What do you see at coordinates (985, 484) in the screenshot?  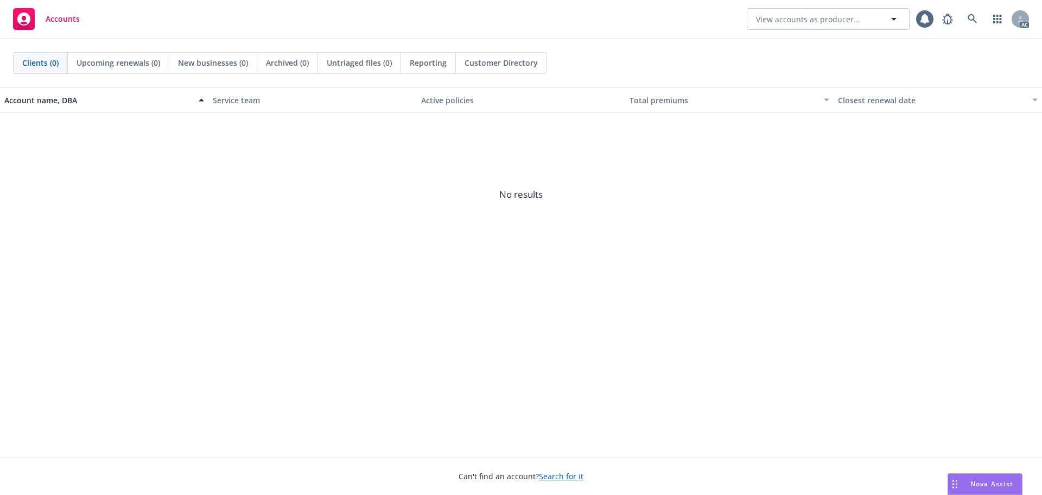 I see `button: Nova Assist` at bounding box center [985, 484].